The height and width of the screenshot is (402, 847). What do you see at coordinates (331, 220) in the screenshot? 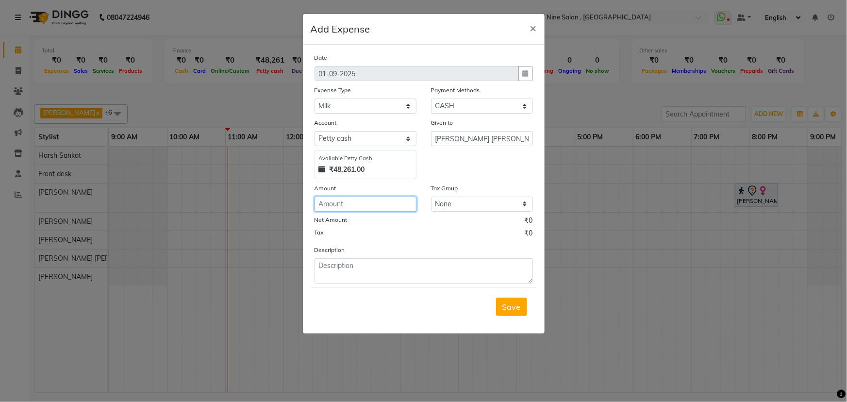
I see `label: Net Amount` at bounding box center [331, 220].